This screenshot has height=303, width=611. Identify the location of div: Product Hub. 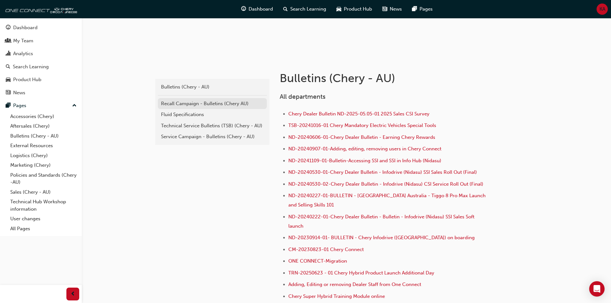
(27, 80).